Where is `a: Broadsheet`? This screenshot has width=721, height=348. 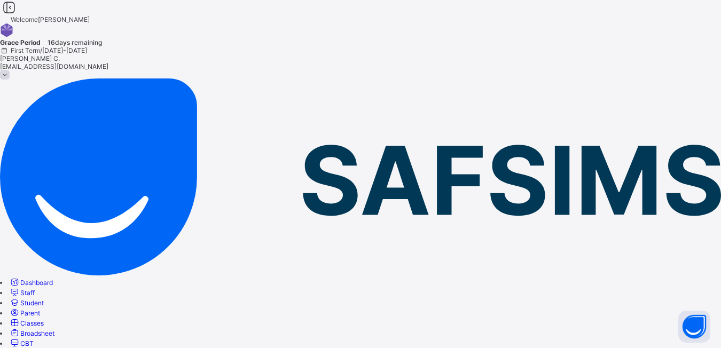
a: Broadsheet is located at coordinates (31, 333).